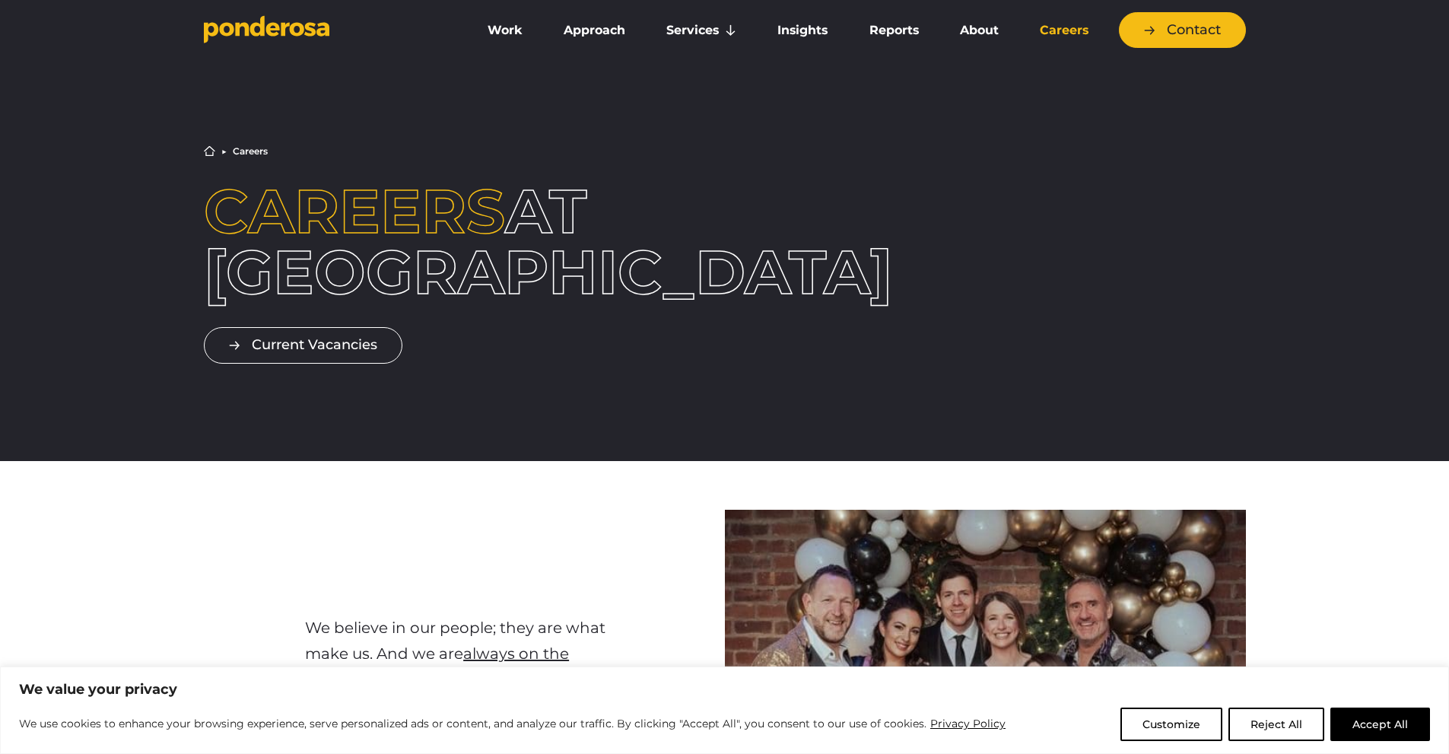  Describe the element at coordinates (594, 30) in the screenshot. I see `a: Approach` at that location.